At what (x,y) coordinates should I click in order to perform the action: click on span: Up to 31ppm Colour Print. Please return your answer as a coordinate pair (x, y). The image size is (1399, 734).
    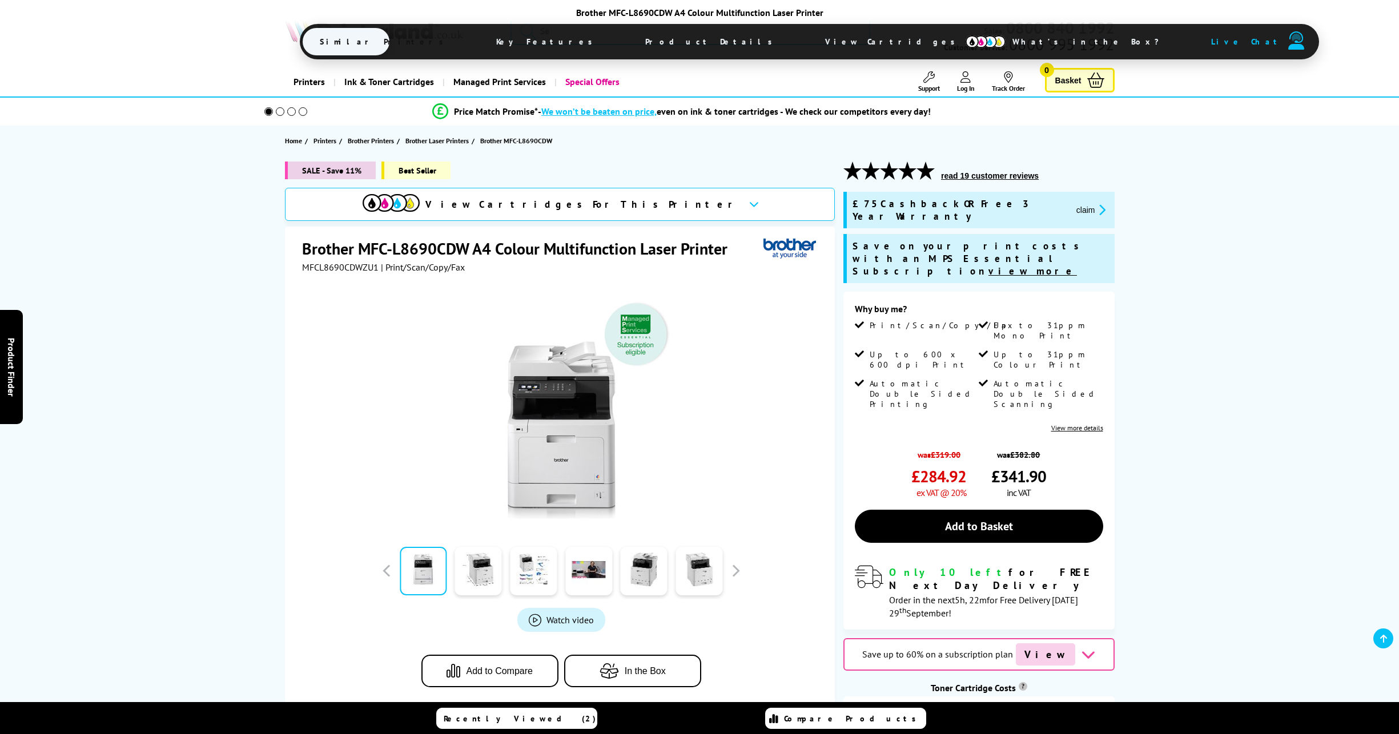
    Looking at the image, I should click on (1047, 360).